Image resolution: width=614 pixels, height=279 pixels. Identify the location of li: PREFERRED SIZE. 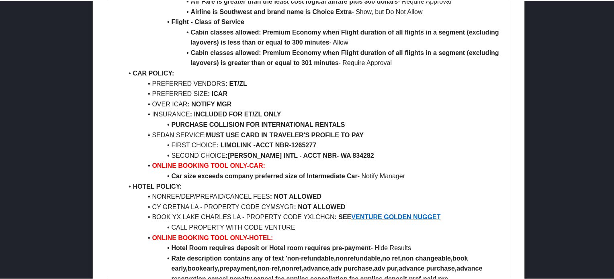
(313, 93).